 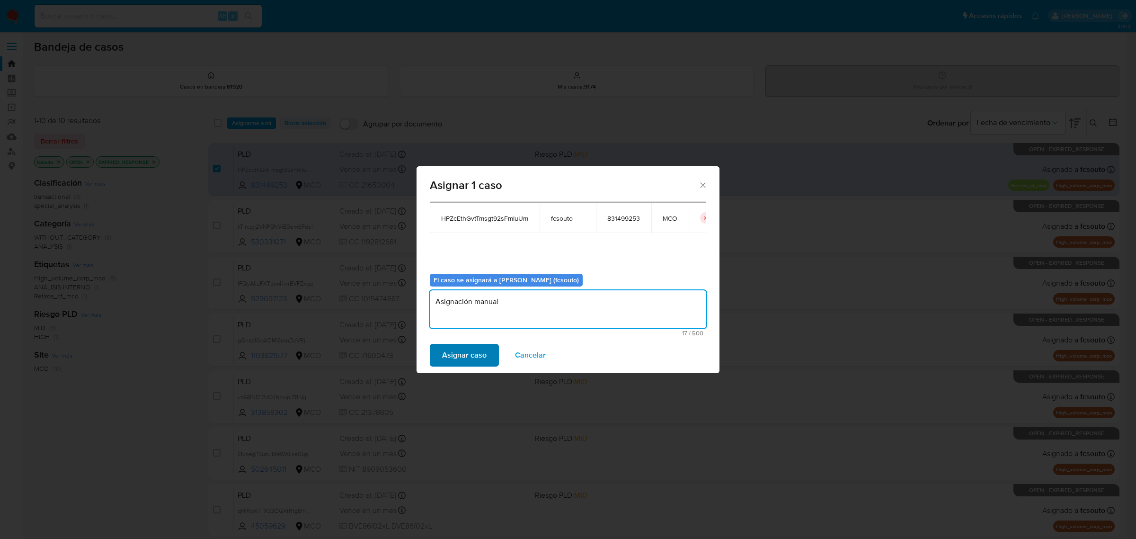 I want to click on button: Asignar caso, so click(x=465, y=355).